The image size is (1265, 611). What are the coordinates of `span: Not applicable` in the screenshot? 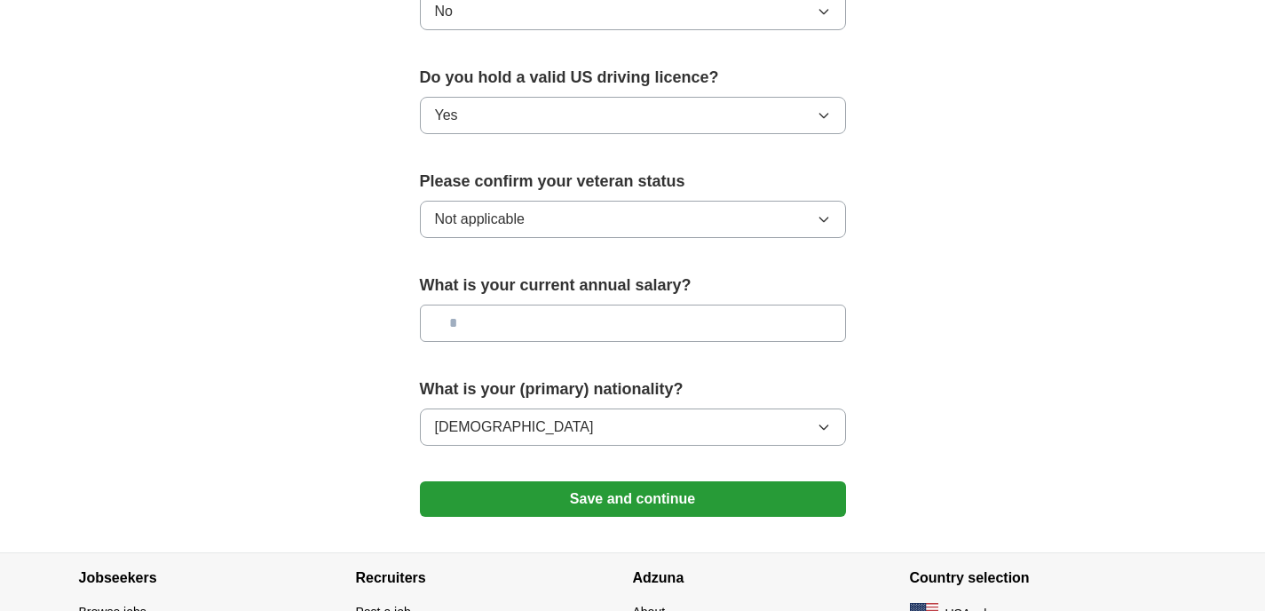 It's located at (479, 219).